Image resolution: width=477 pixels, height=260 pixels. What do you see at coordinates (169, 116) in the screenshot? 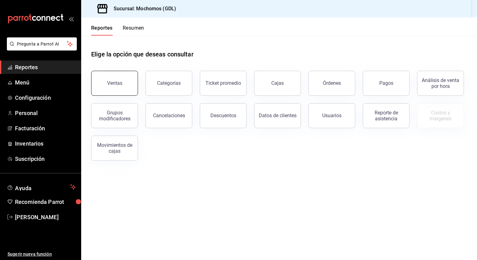
I see `button: Cancelaciones` at bounding box center [169, 116].